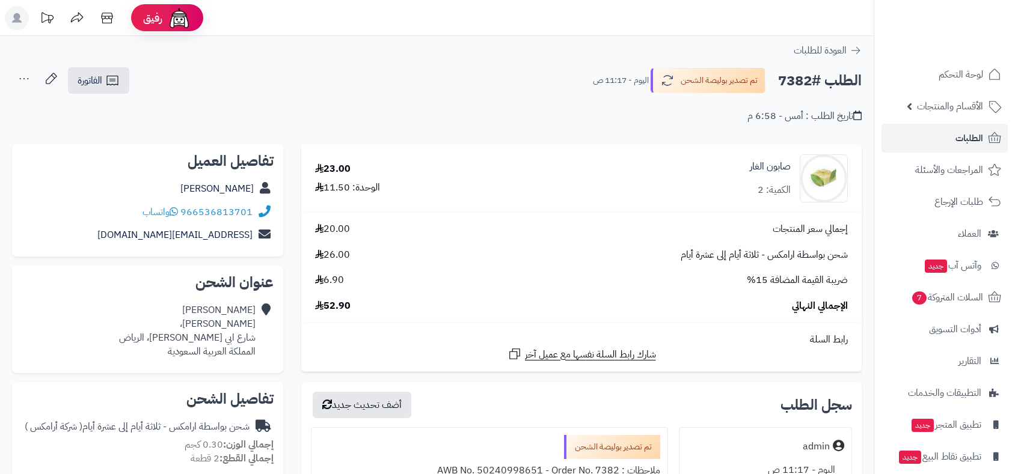 The image size is (1015, 474). I want to click on a: العودة للطلبات, so click(827, 50).